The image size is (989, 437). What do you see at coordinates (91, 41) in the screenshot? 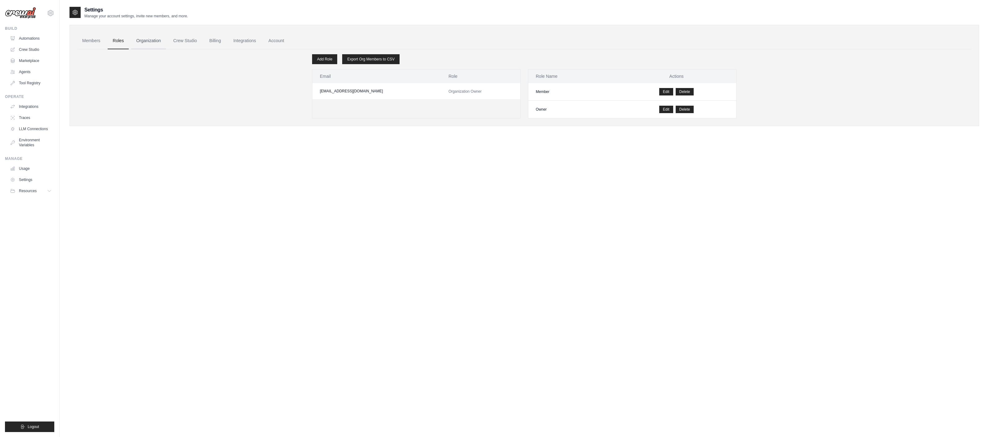
I see `a: Members` at bounding box center [91, 41].